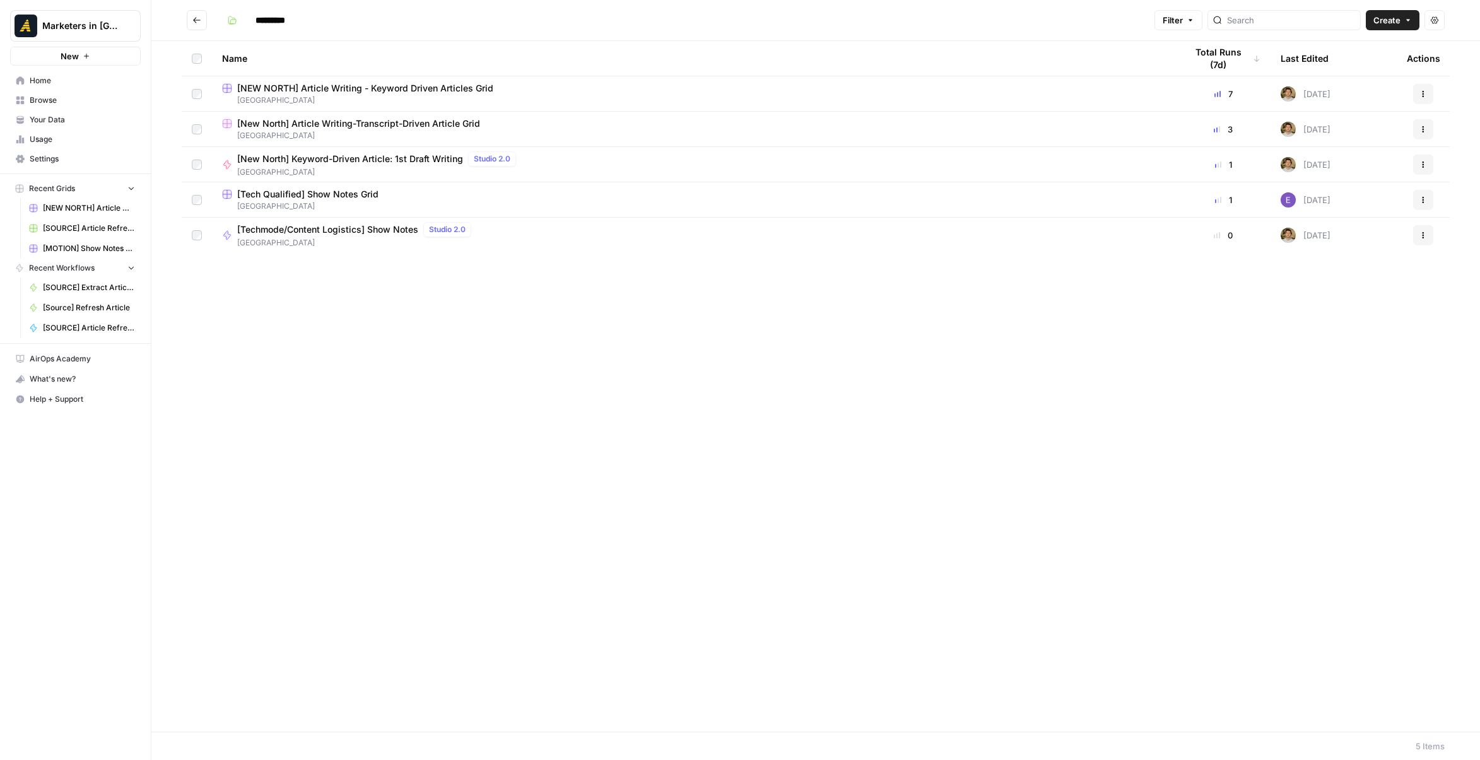 This screenshot has width=1480, height=760. What do you see at coordinates (1223, 94) in the screenshot?
I see `div: 7` at bounding box center [1223, 94].